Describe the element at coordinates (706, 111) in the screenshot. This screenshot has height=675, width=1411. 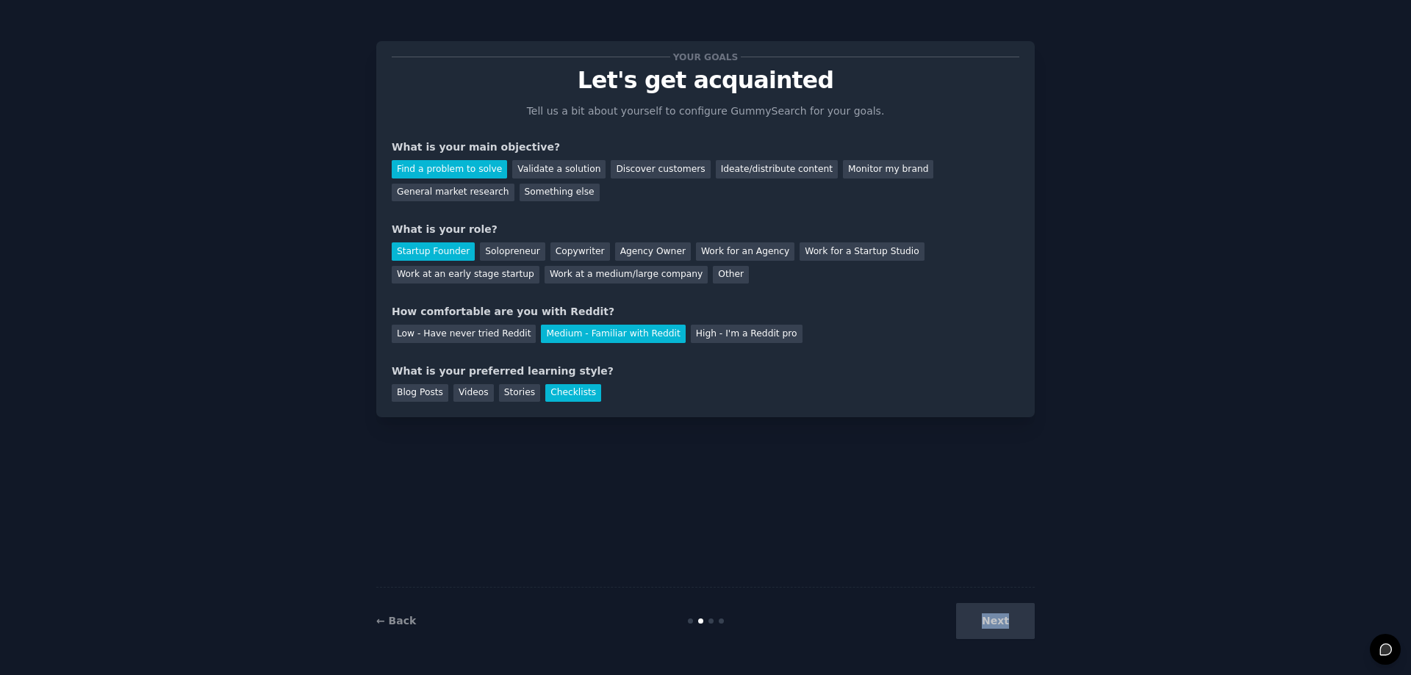
I see `p: Tell us a bit about yourself to configure GummySearch for your goals.` at that location.